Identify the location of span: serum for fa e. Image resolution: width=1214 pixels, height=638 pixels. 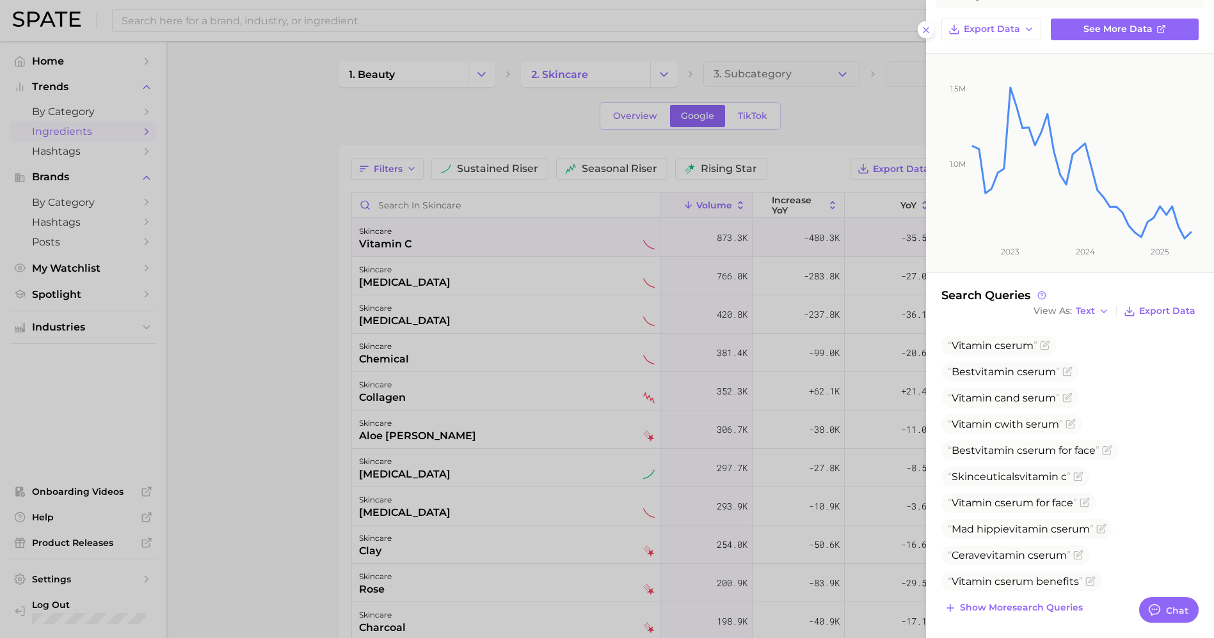
(1012, 503).